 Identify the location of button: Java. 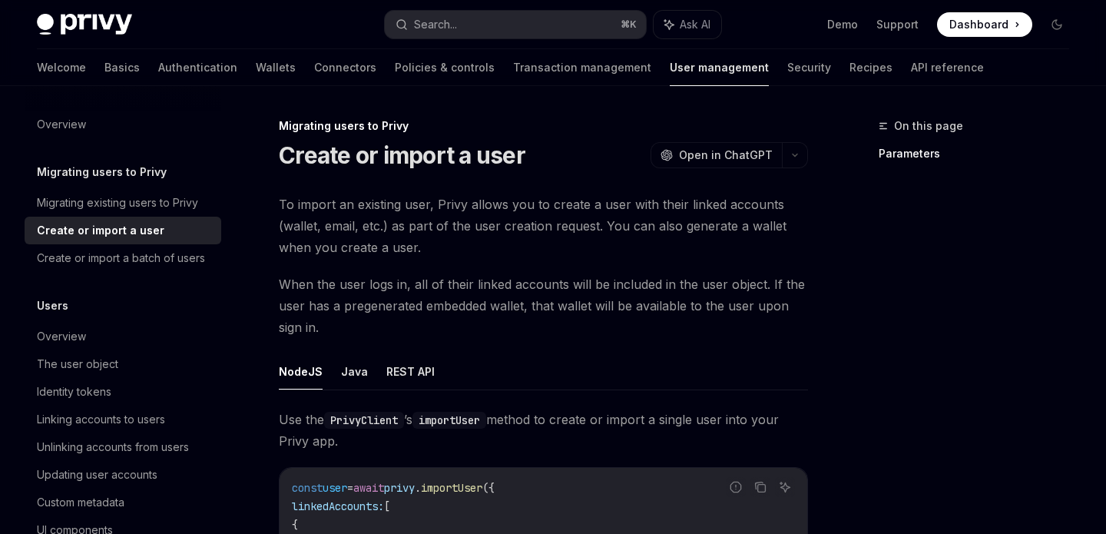
(354, 371).